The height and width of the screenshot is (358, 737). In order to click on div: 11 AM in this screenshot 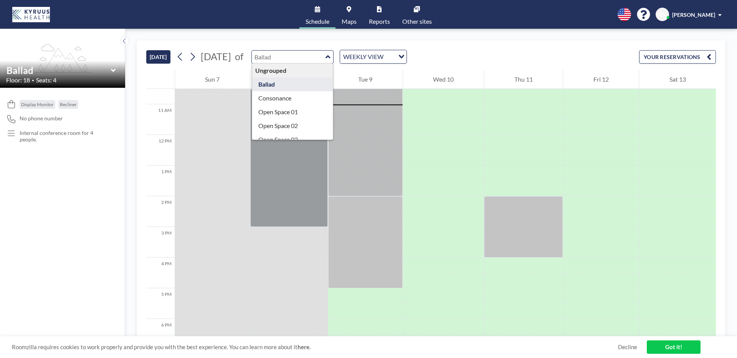, I will do `click(160, 120)`.